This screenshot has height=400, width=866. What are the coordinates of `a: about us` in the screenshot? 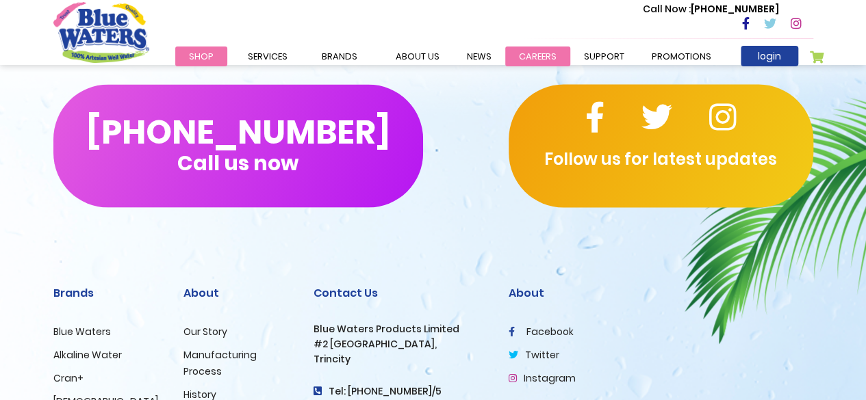 It's located at (417, 56).